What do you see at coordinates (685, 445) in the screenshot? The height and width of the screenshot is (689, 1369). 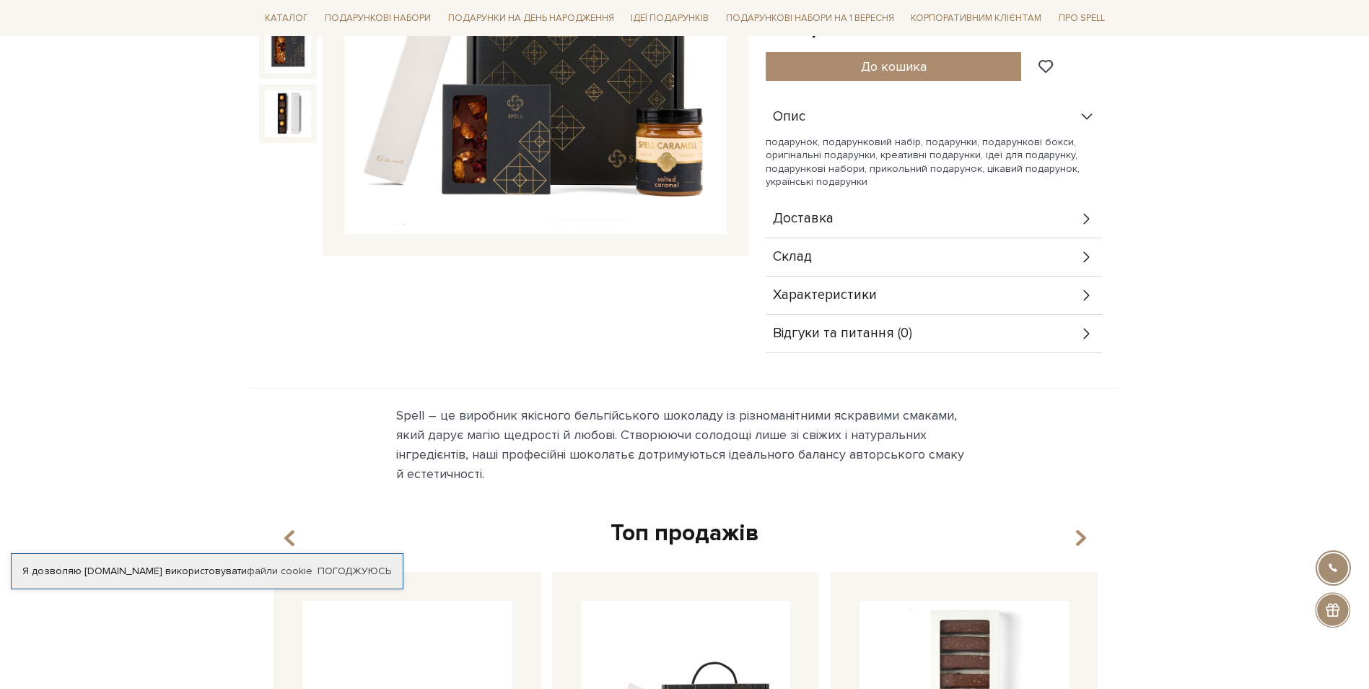 I see `div: Spell – це виробник якісного бельгійського шоколаду із різноманітними яскравими смаками, який дар...` at bounding box center [685, 445].